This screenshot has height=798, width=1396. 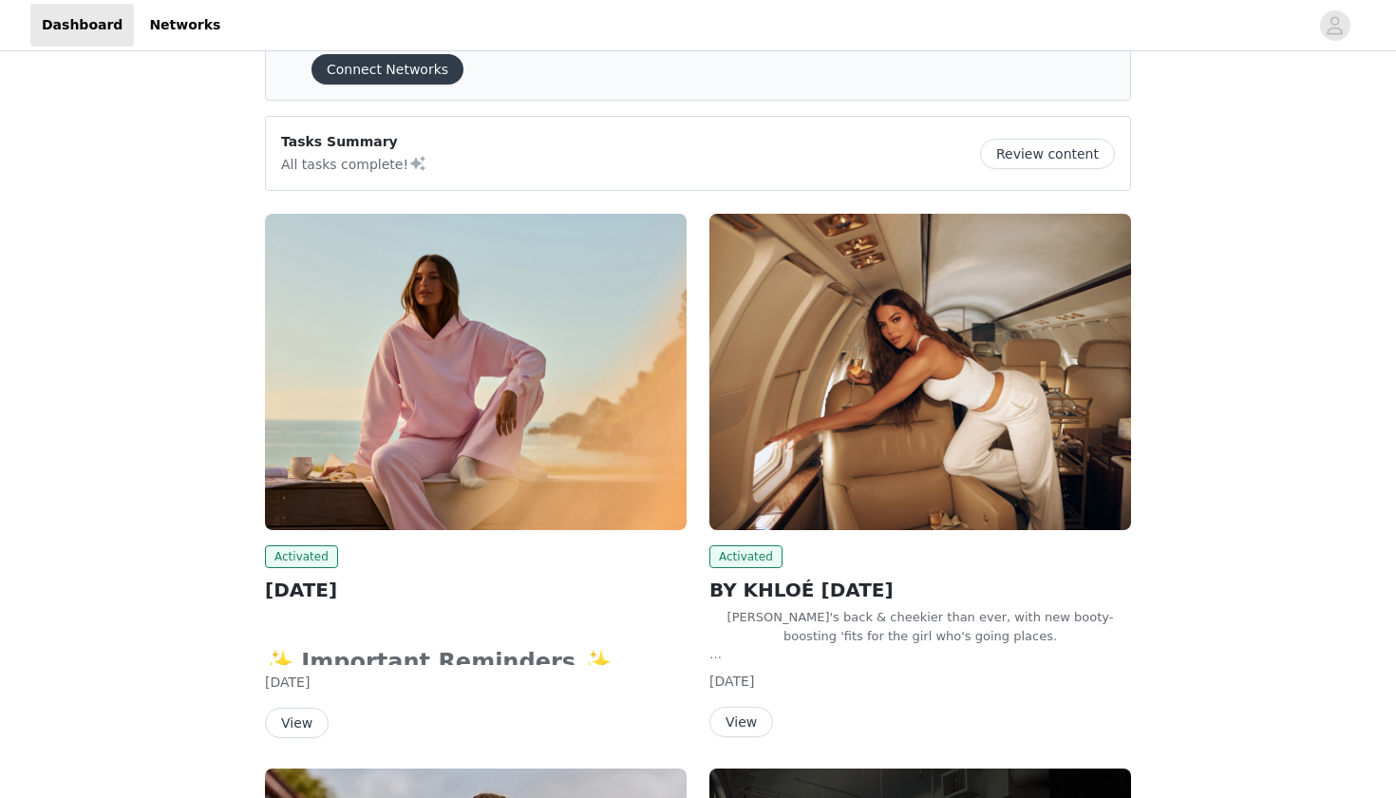 What do you see at coordinates (1047, 154) in the screenshot?
I see `button: Review content` at bounding box center [1047, 154].